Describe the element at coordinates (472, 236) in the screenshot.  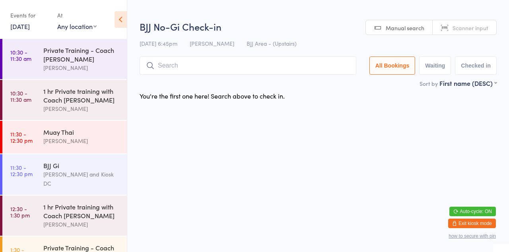
I see `button: how to secure with pin` at that location.